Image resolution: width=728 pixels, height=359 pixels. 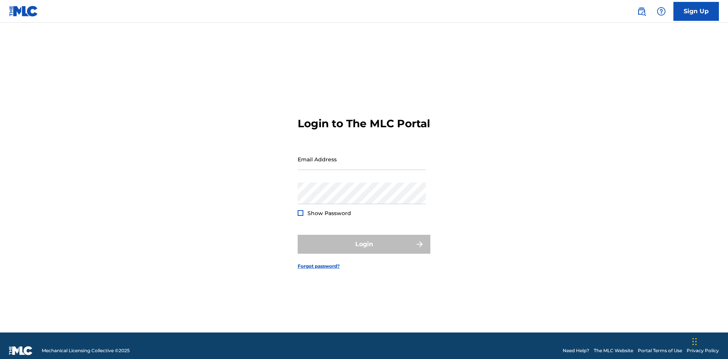 I want to click on a: Sign Up, so click(x=696, y=11).